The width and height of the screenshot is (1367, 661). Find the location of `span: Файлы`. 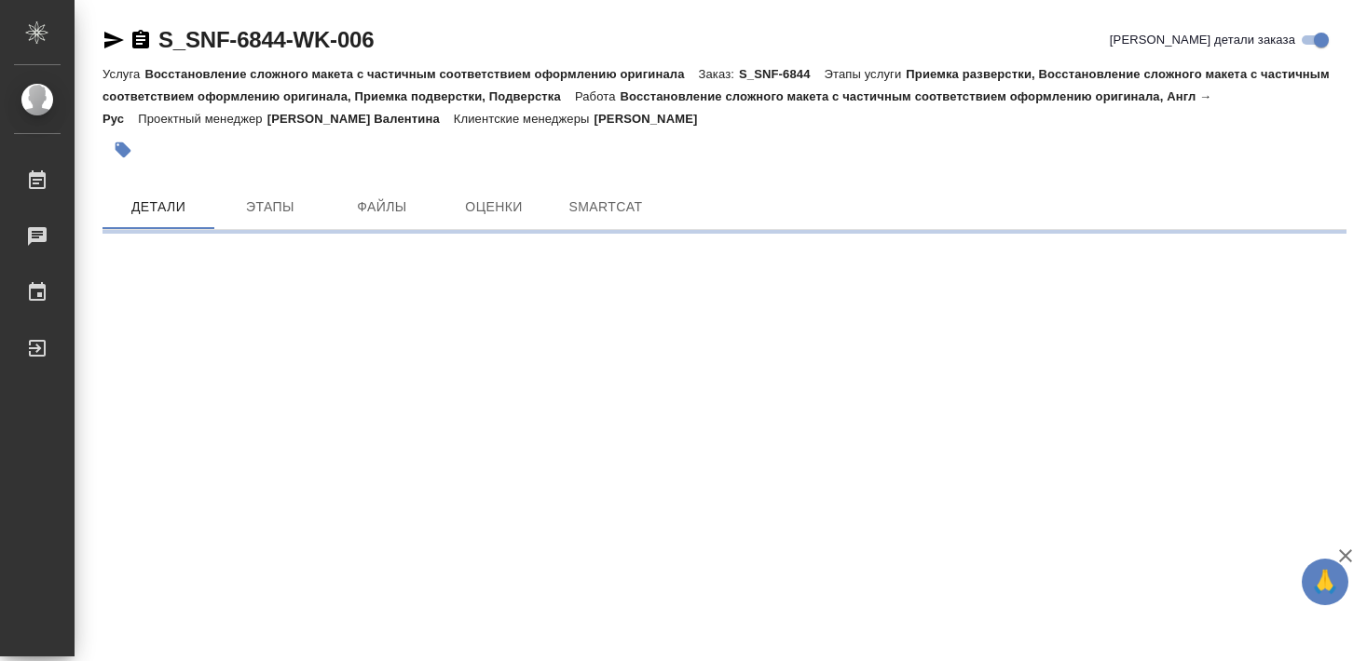

span: Файлы is located at coordinates (382, 207).